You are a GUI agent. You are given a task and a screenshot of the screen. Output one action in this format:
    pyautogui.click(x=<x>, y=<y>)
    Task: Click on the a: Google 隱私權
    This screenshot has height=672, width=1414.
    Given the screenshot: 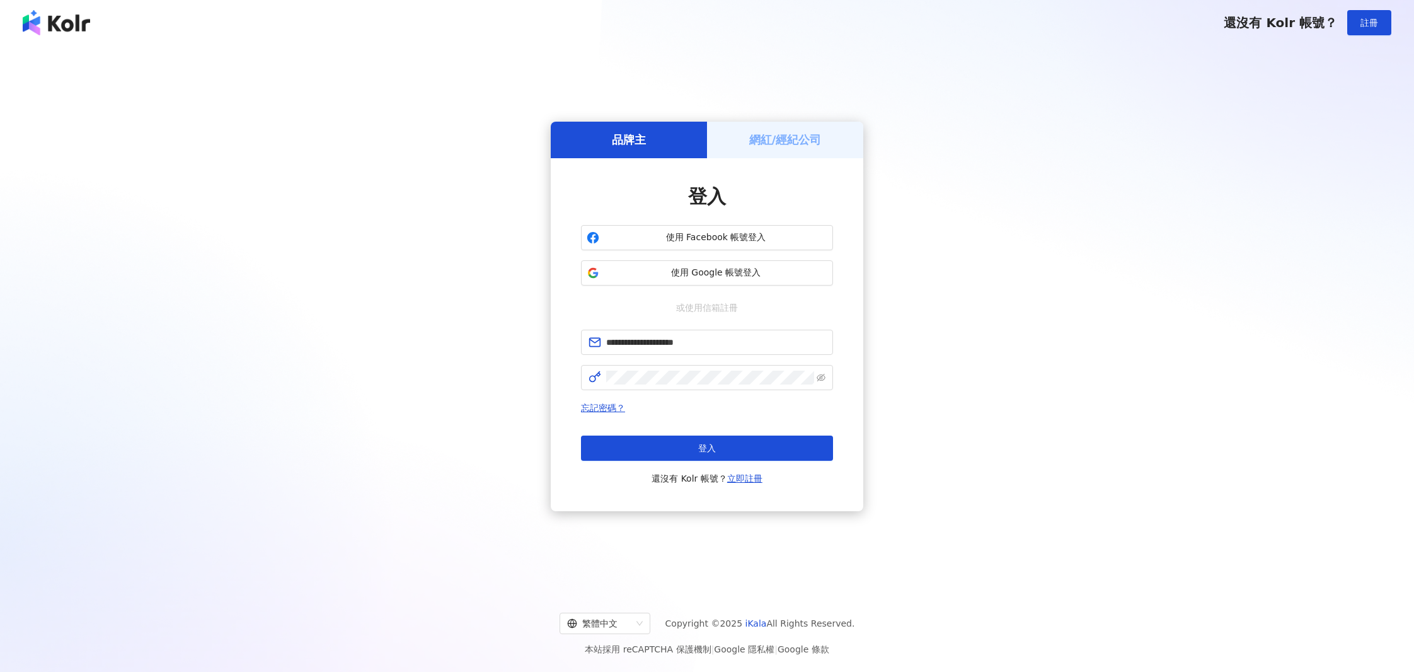 What is the action you would take?
    pyautogui.click(x=744, y=649)
    